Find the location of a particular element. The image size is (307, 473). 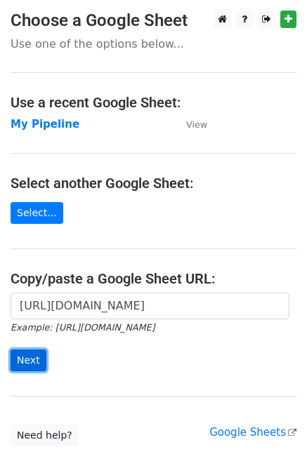

a: Select... is located at coordinates (36, 213).